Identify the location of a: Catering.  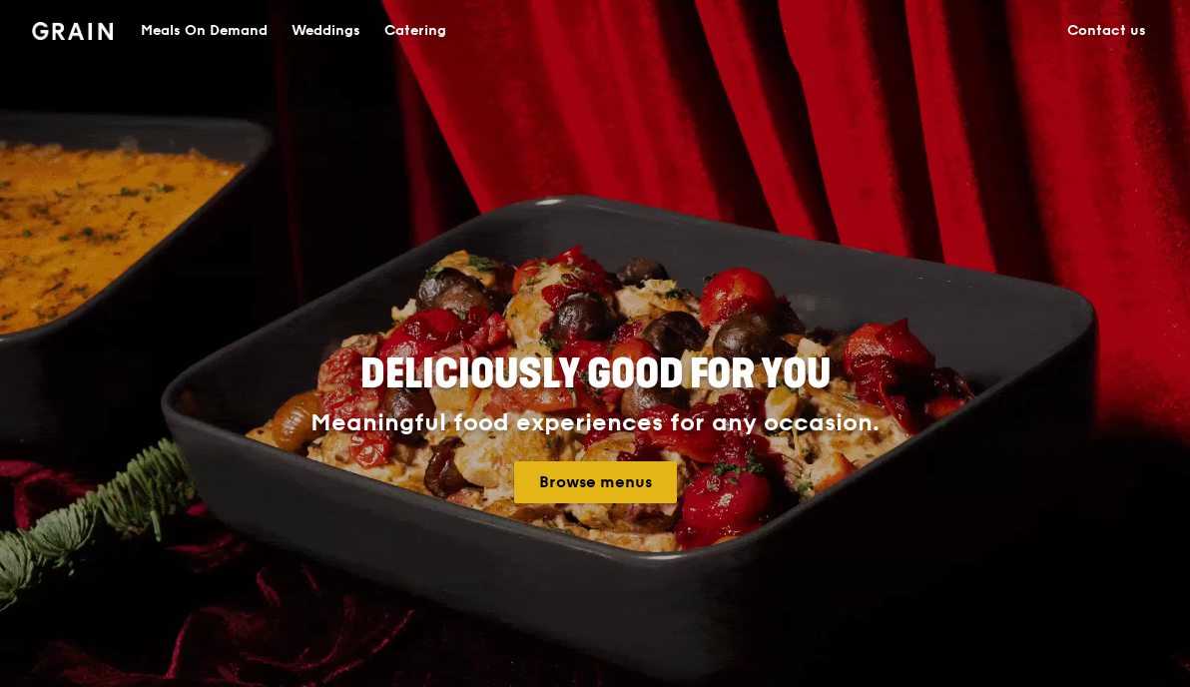
(415, 31).